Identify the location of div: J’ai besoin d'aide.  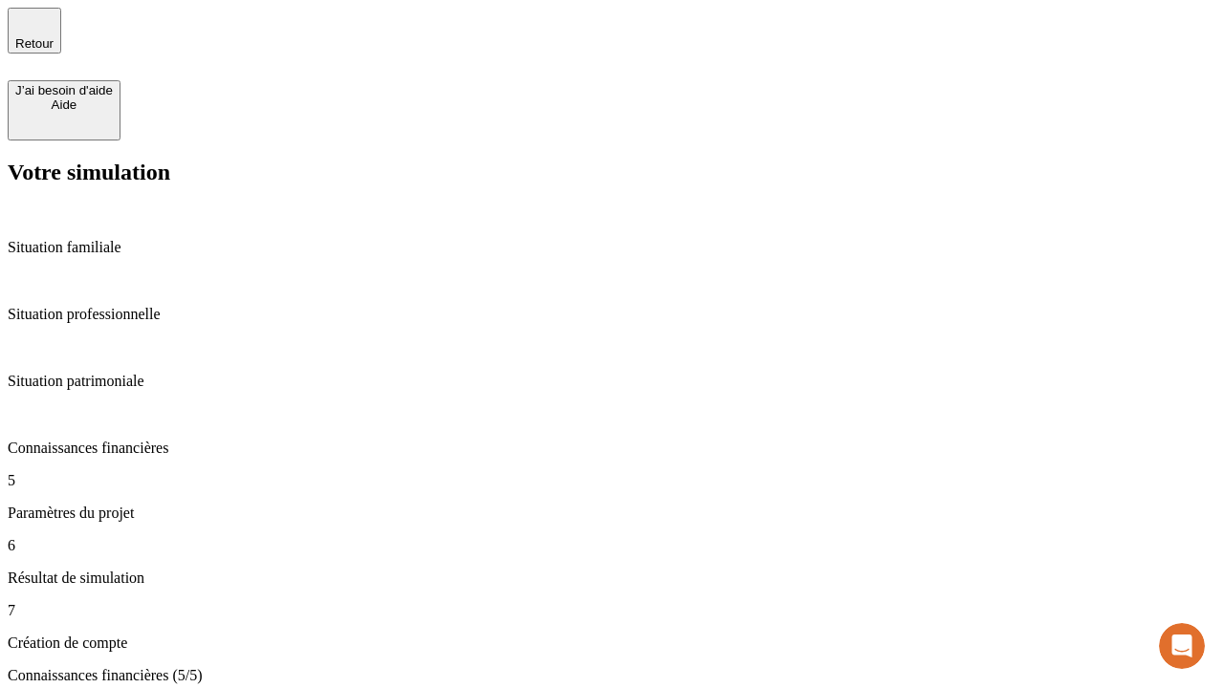
(64, 90).